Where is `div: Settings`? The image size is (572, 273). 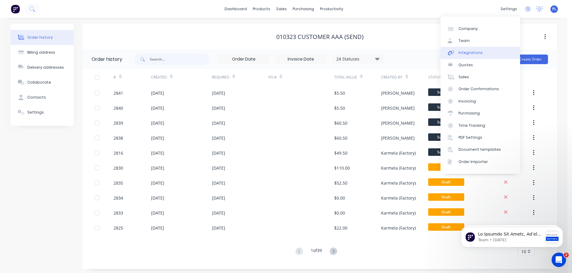
div: Settings is located at coordinates (35, 113).